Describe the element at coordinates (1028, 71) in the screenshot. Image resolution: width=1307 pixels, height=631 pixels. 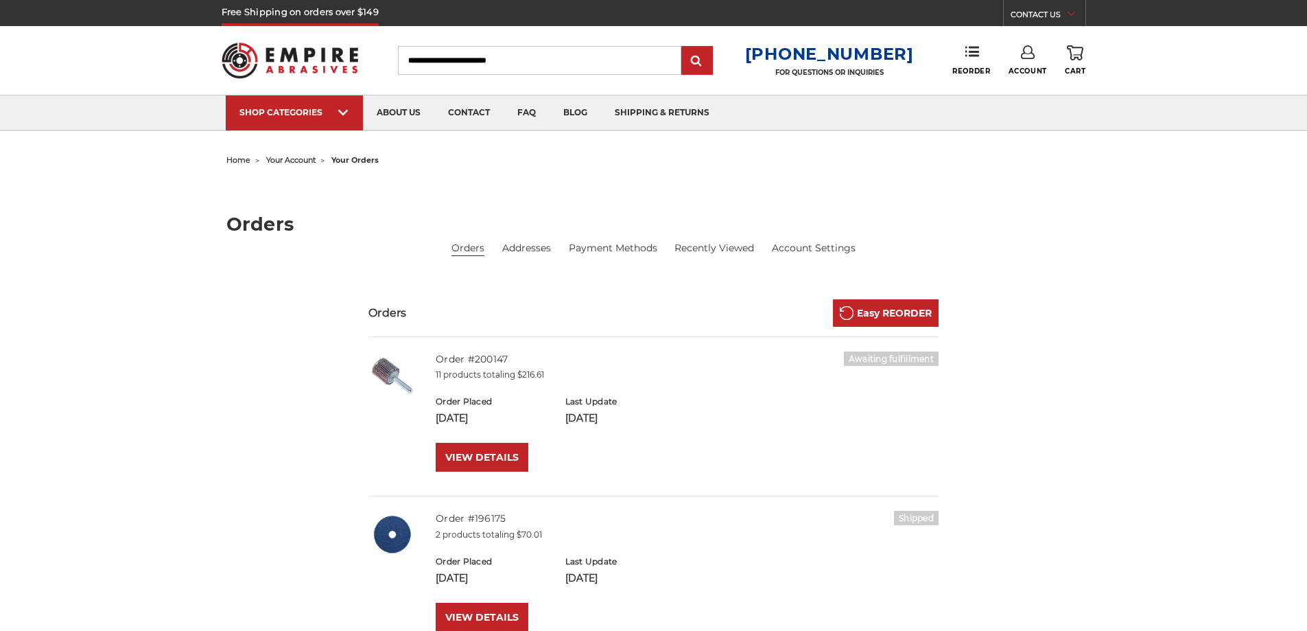
I see `span: Account` at that location.